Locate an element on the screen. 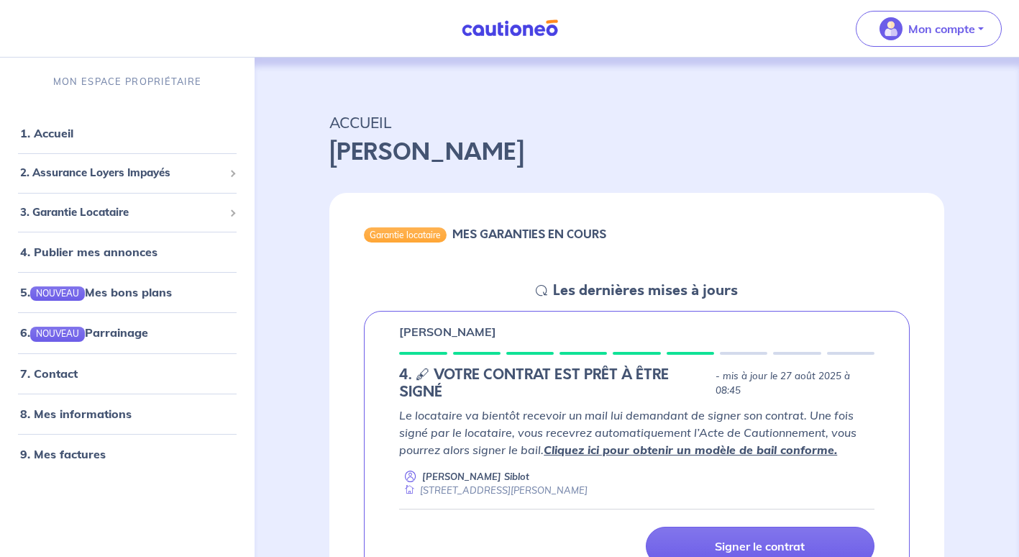 This screenshot has height=557, width=1019. img: Cautioneo is located at coordinates (510, 28).